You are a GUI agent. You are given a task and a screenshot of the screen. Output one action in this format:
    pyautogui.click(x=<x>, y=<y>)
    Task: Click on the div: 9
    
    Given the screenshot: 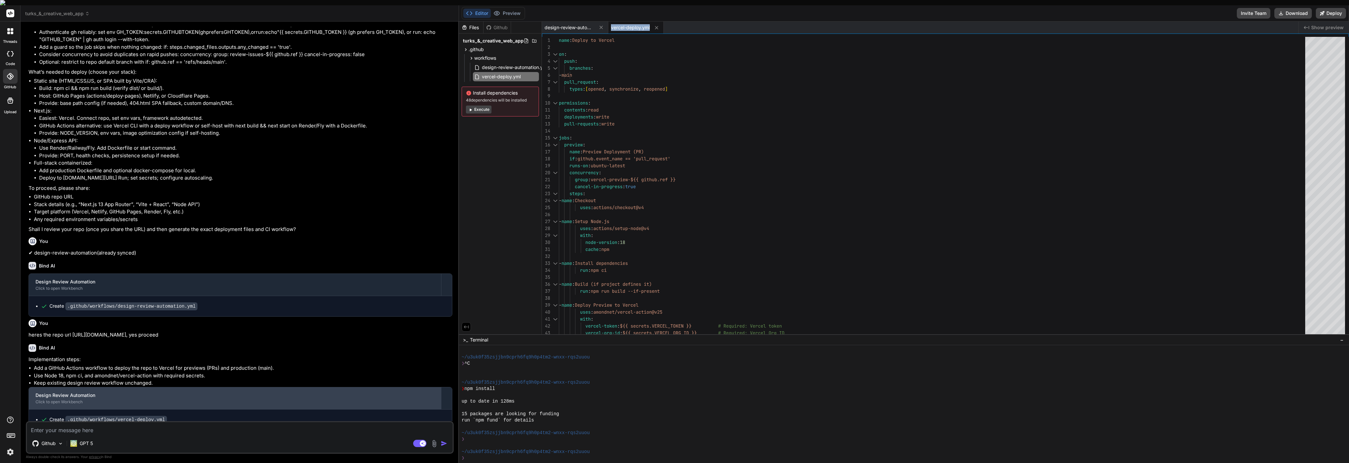 What is the action you would take?
    pyautogui.click(x=546, y=96)
    